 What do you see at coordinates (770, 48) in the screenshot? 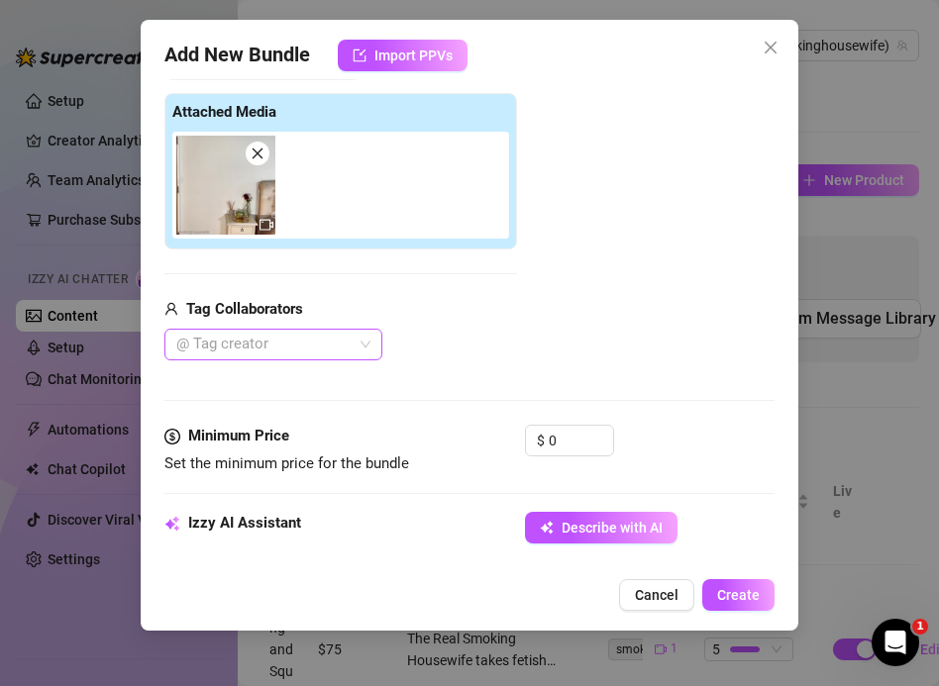
I see `span: Close` at bounding box center [770, 48].